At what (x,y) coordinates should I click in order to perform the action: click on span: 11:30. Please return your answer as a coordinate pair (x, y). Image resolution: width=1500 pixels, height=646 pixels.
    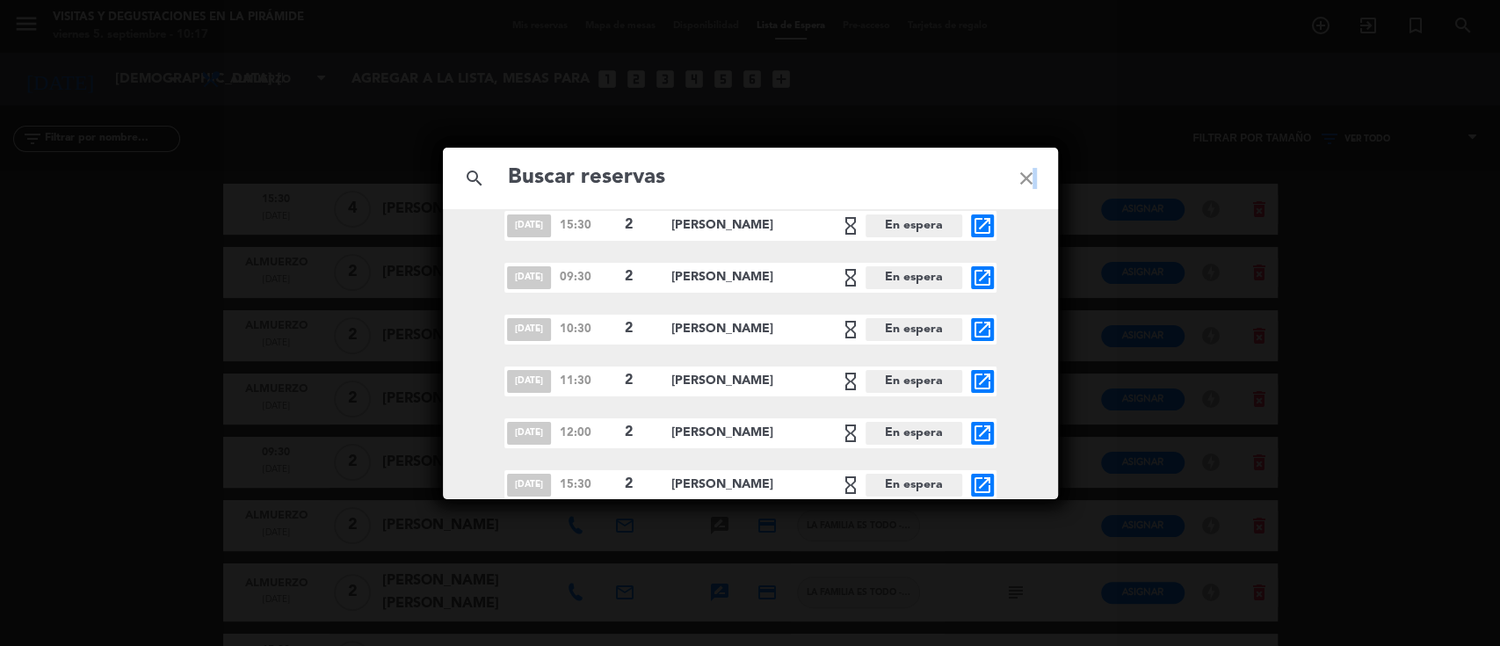
    Looking at the image, I should click on (588, 380).